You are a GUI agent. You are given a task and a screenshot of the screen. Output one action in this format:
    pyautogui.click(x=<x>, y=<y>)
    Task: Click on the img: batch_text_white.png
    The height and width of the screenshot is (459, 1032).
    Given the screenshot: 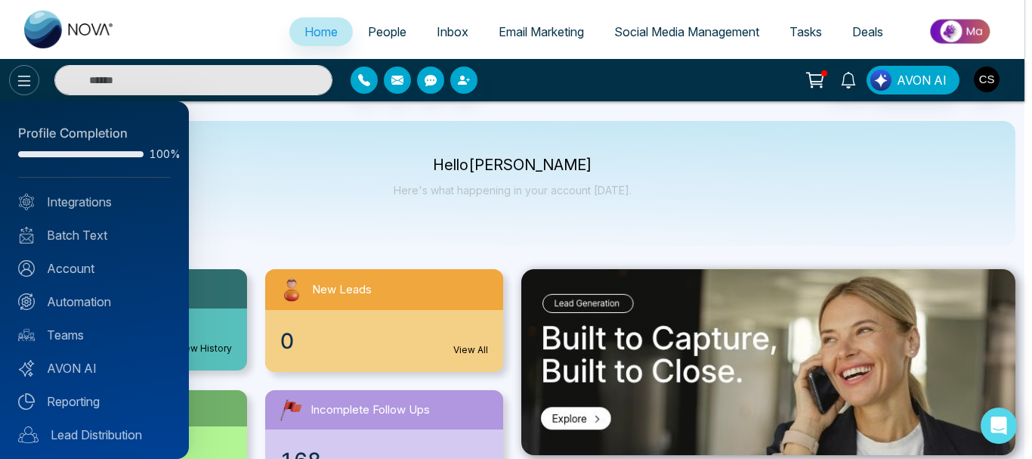 What is the action you would take?
    pyautogui.click(x=26, y=235)
    